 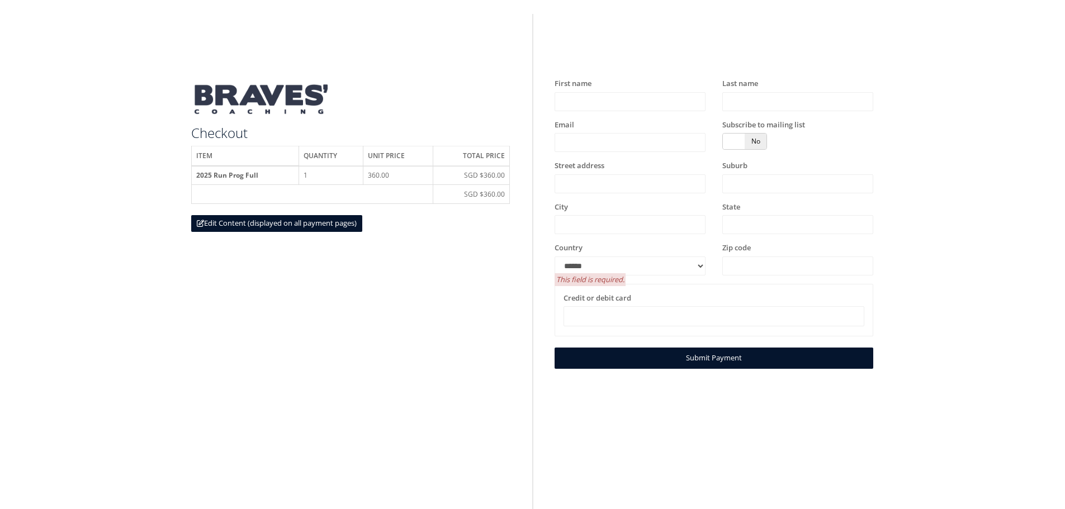 What do you see at coordinates (562, 207) in the screenshot?
I see `label: City` at bounding box center [562, 207].